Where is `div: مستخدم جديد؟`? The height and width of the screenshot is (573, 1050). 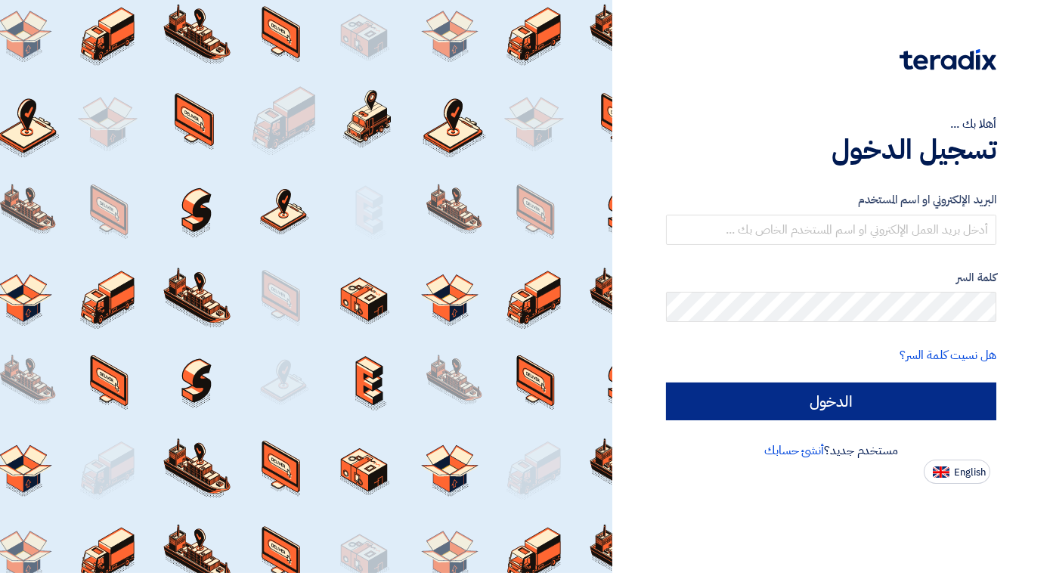
div: مستخدم جديد؟ is located at coordinates (831, 451).